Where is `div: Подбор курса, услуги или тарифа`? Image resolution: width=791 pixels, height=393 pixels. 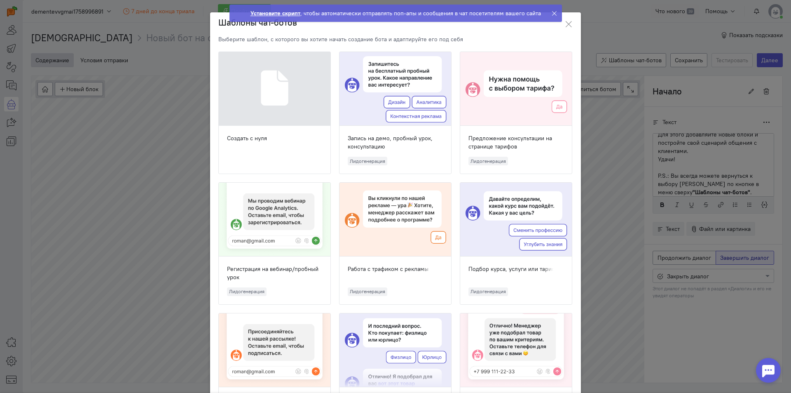 div: Подбор курса, услуги или тарифа is located at coordinates (516, 269).